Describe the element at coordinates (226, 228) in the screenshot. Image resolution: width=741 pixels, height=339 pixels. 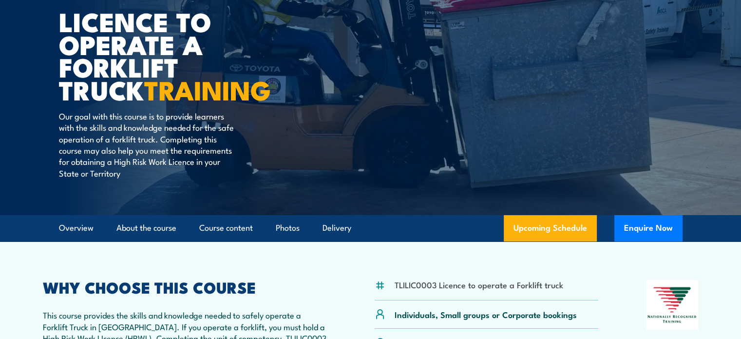
I see `a: Course content` at that location.